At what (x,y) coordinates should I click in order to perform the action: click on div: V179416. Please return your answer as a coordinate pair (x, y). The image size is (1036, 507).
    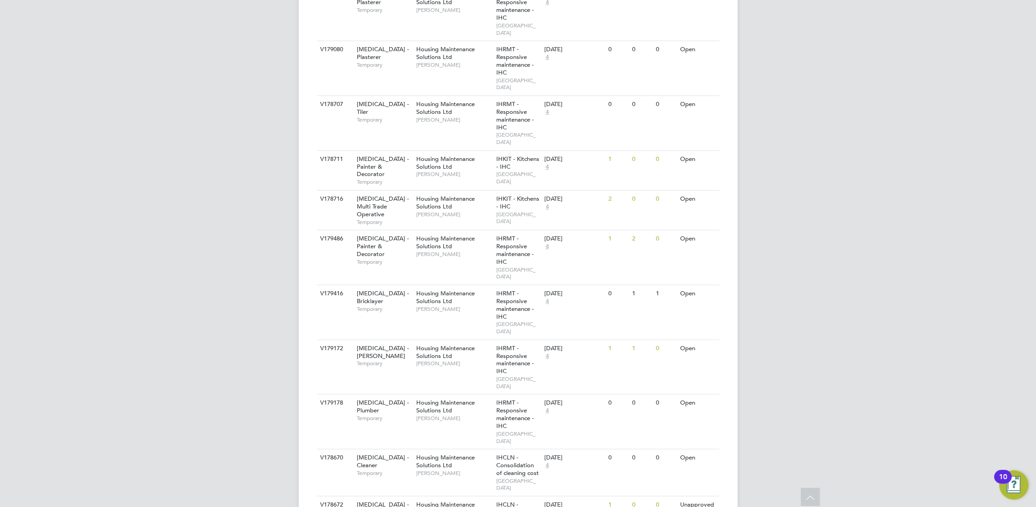
    Looking at the image, I should click on (334, 294).